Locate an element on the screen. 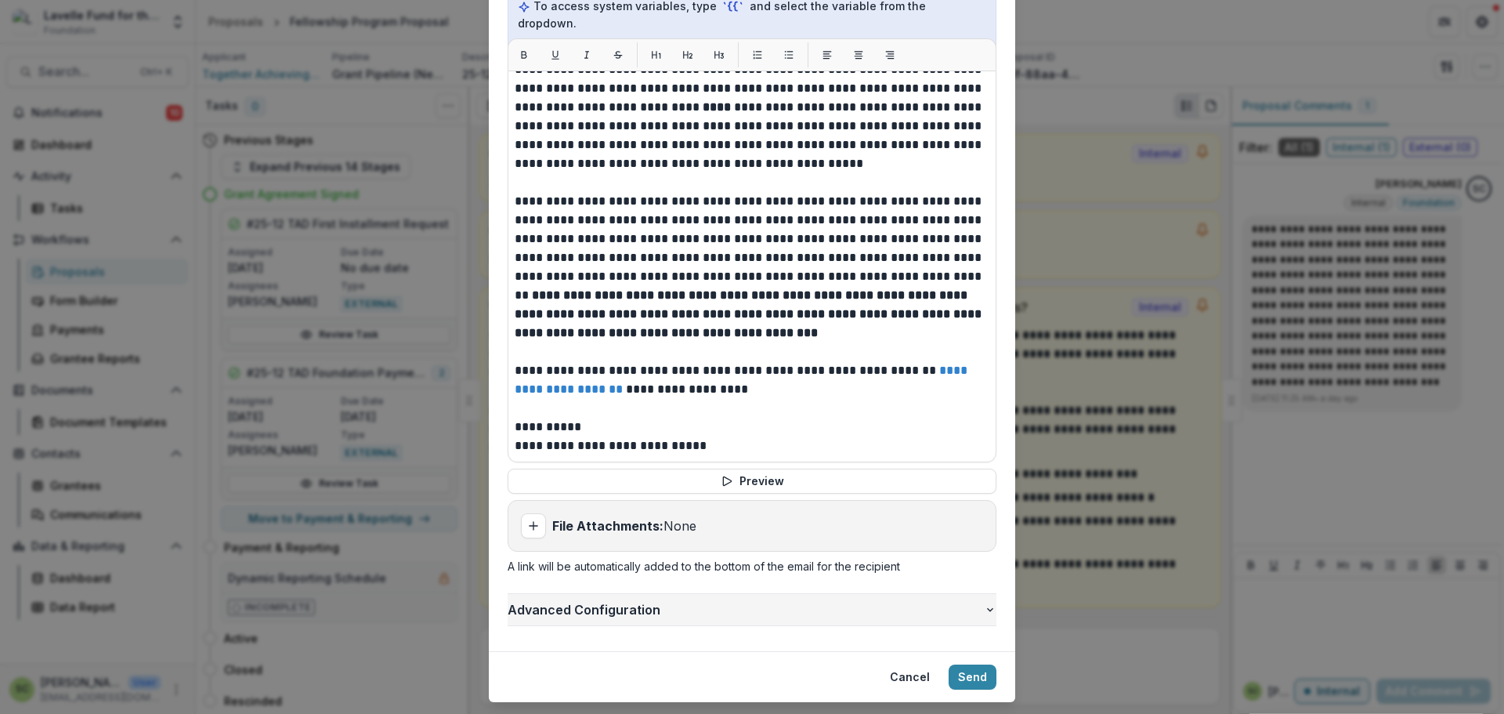  button: Align right is located at coordinates (890, 55).